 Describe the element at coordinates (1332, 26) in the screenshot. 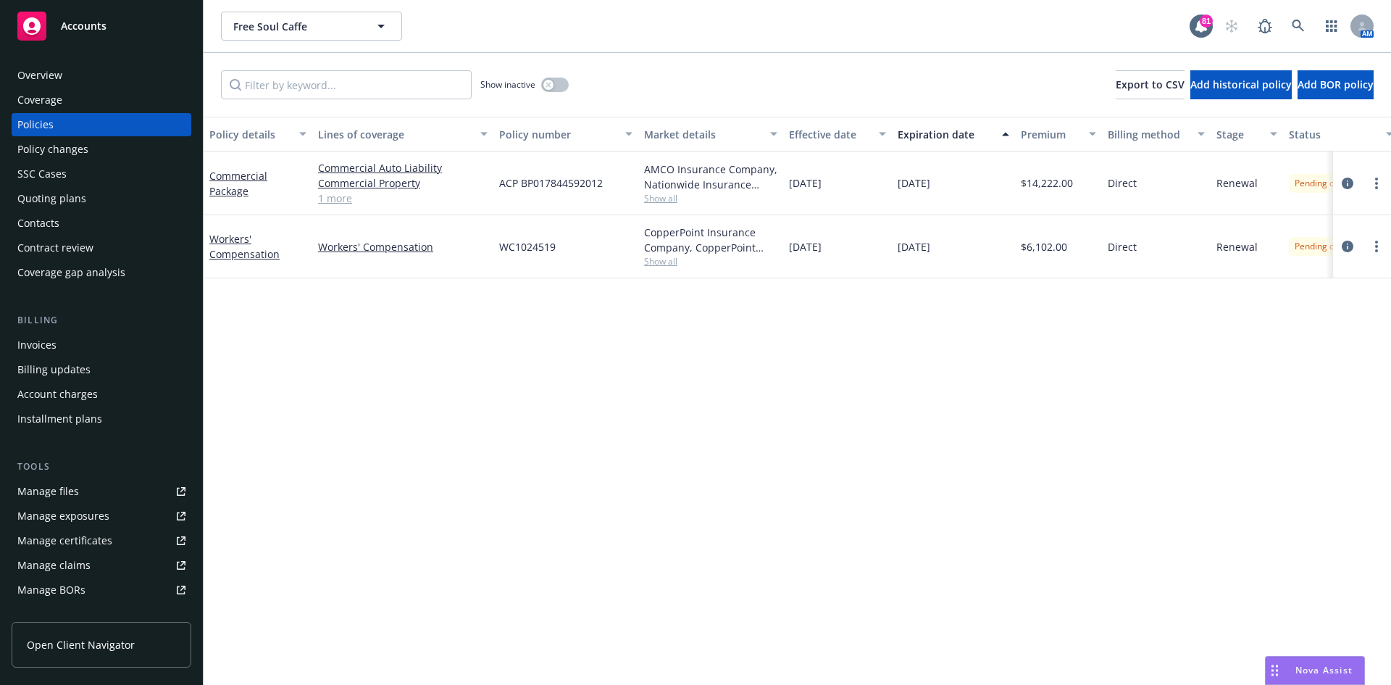

I see `a: Switch app` at that location.